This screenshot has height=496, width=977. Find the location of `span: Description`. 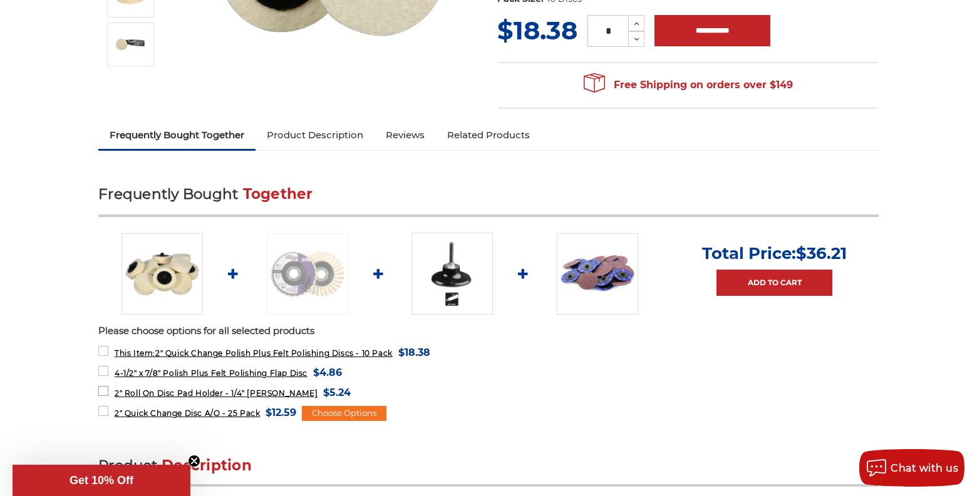

span: Description is located at coordinates (207, 466).